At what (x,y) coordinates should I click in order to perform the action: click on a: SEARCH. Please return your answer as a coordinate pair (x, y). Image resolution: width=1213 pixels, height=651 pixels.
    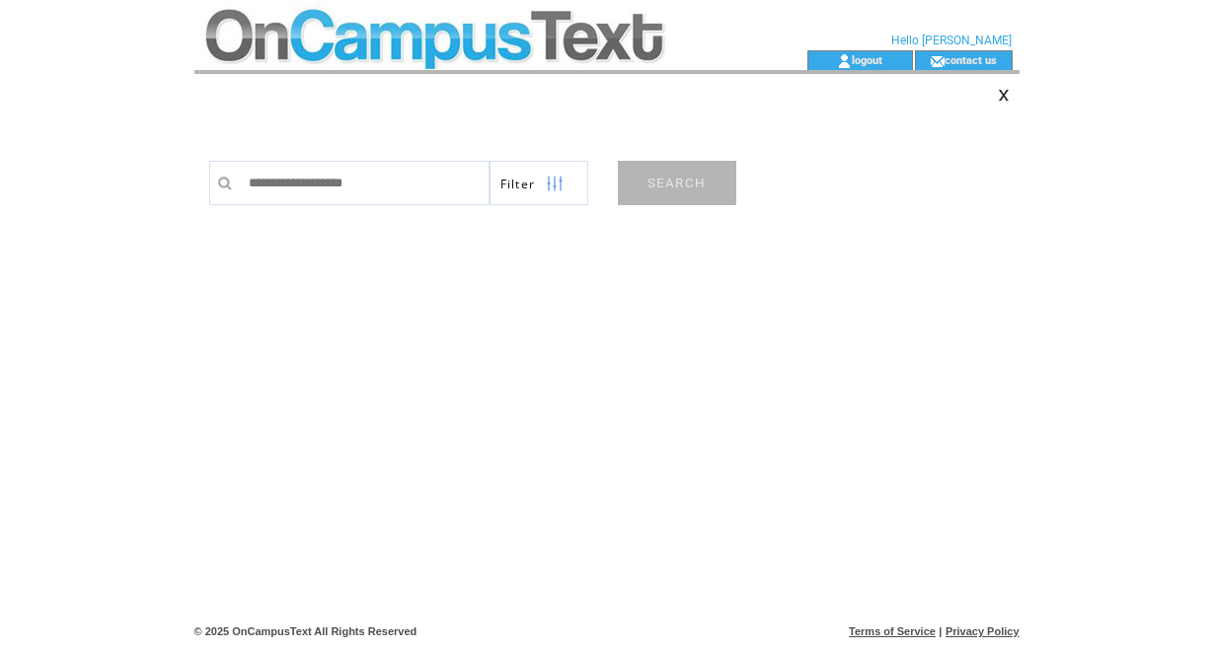
    Looking at the image, I should click on (677, 183).